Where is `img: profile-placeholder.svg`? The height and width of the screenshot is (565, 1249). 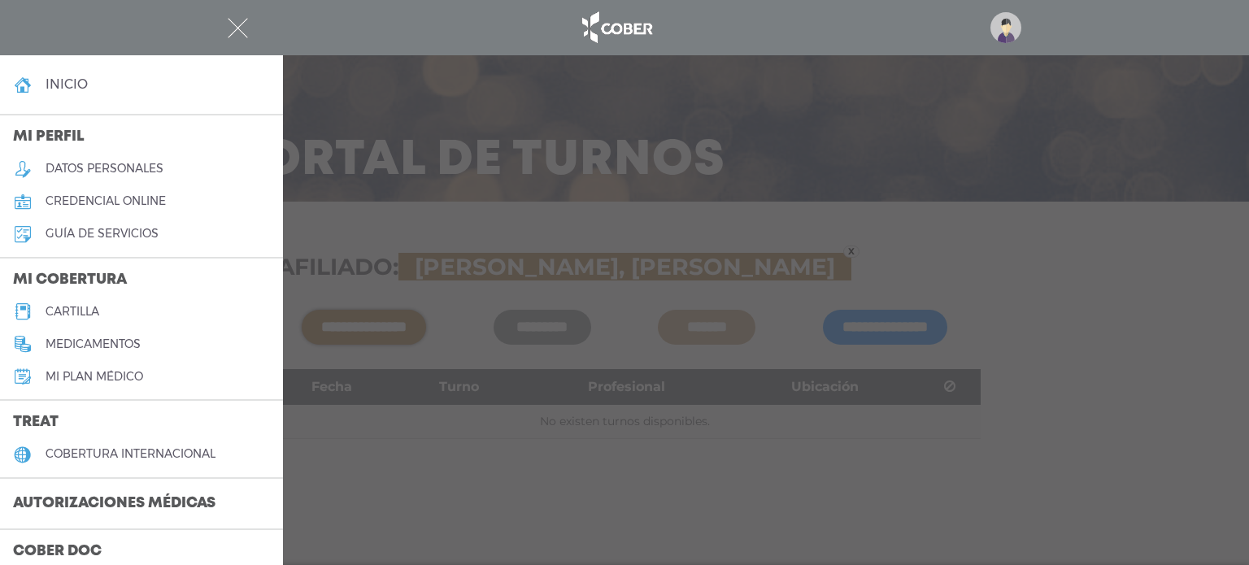
img: profile-placeholder.svg is located at coordinates (1006, 28).